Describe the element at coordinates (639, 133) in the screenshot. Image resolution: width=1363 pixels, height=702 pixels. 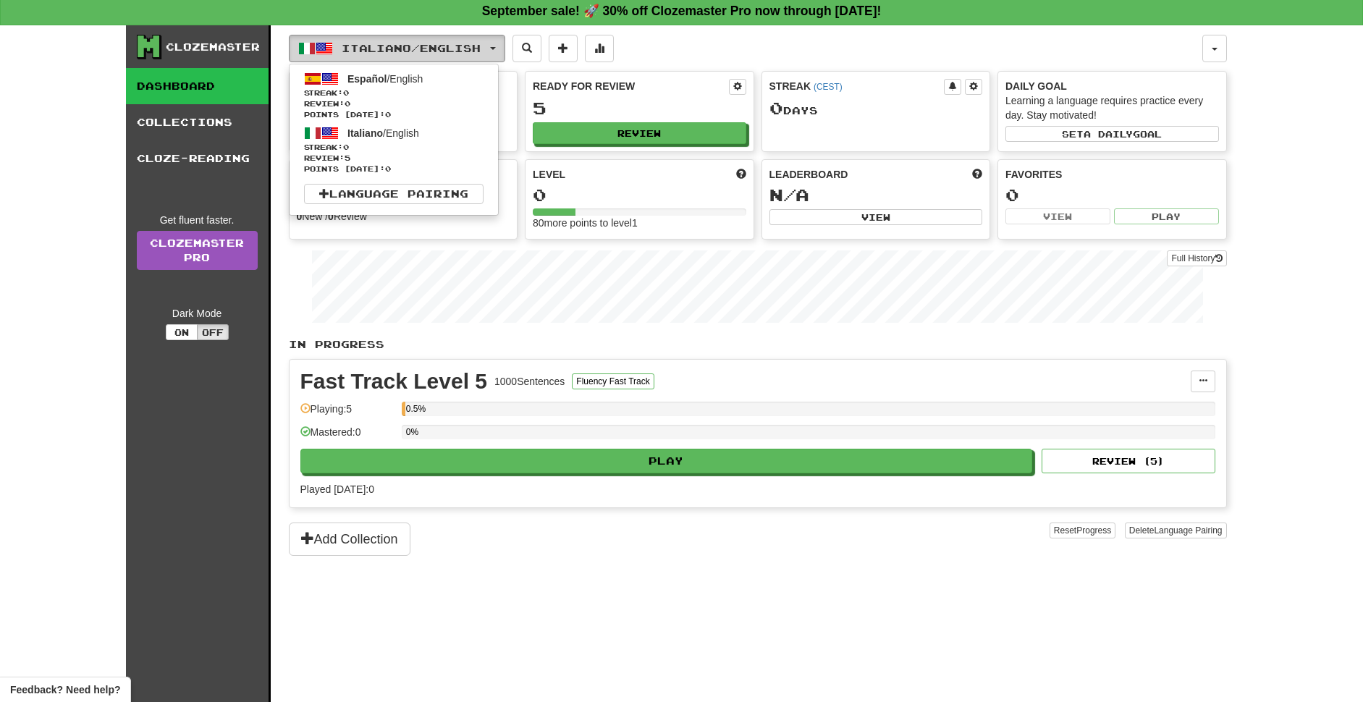
I see `button: Review` at that location.